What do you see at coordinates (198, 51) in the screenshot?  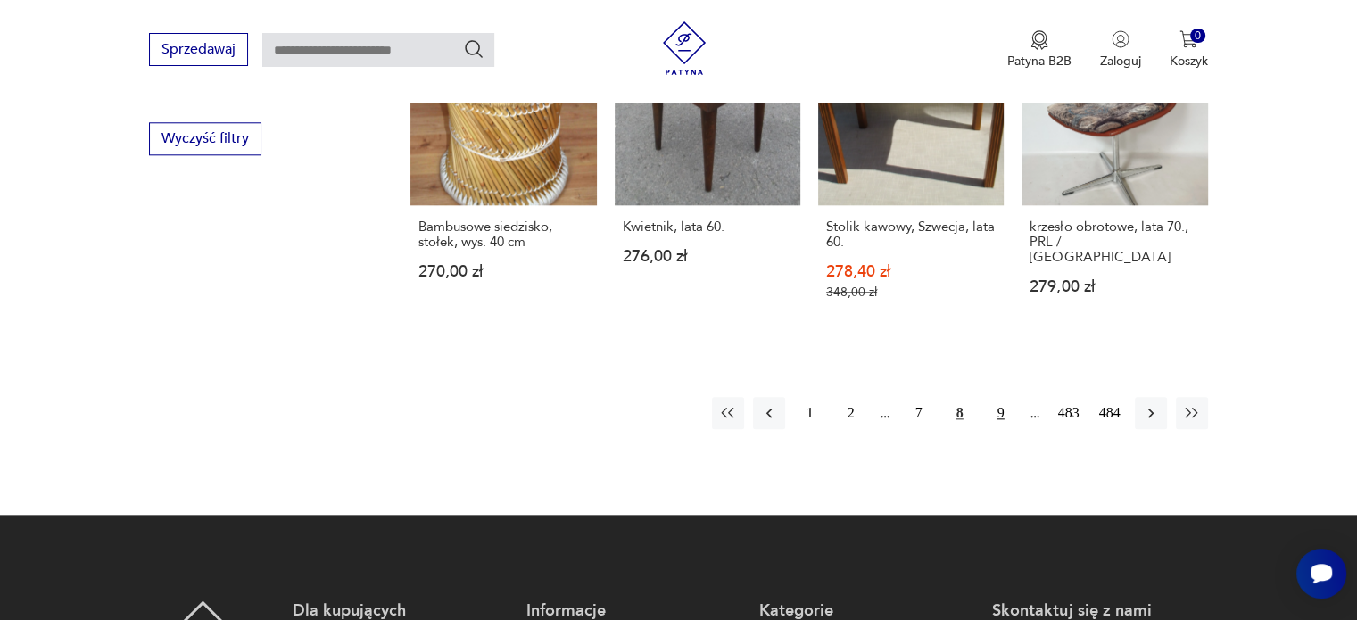 I see `a: Sprzedawaj` at bounding box center [198, 51].